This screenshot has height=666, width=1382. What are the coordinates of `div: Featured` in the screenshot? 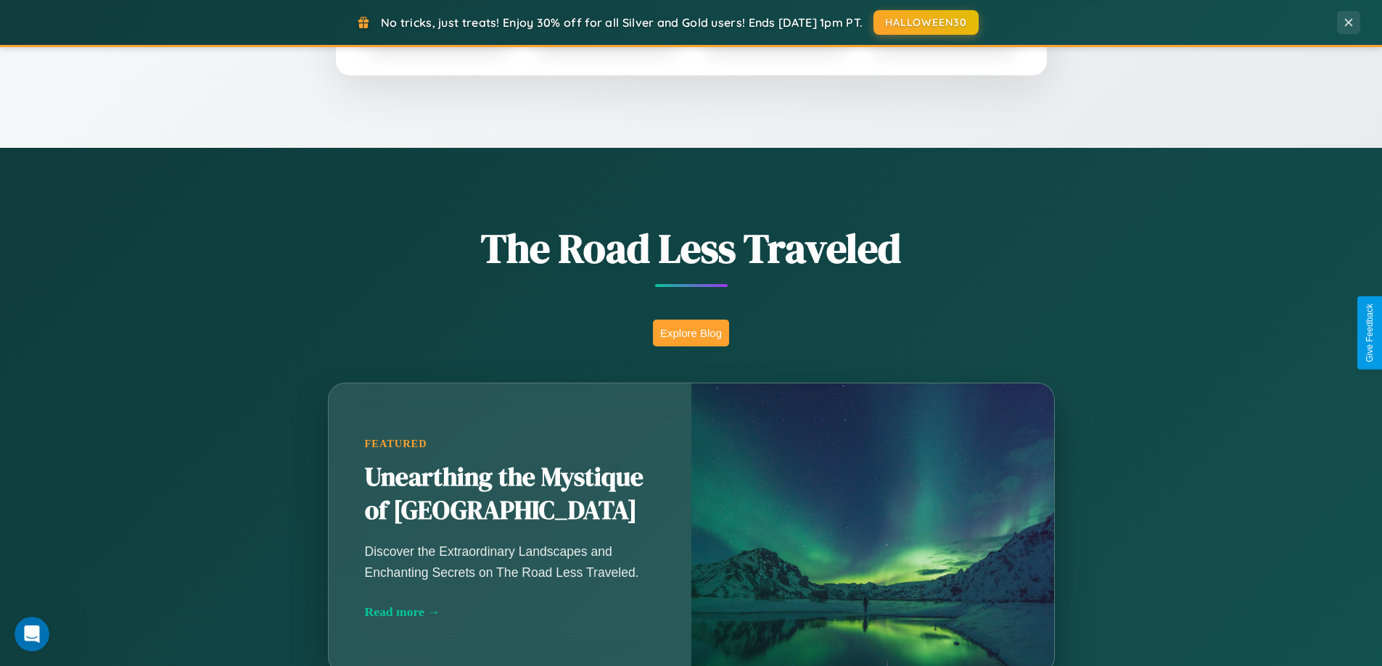 It's located at (510, 444).